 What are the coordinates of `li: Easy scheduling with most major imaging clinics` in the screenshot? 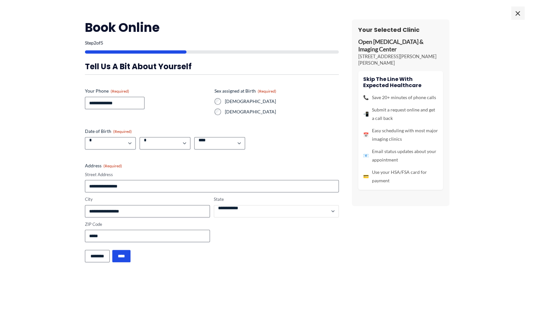 It's located at (400, 135).